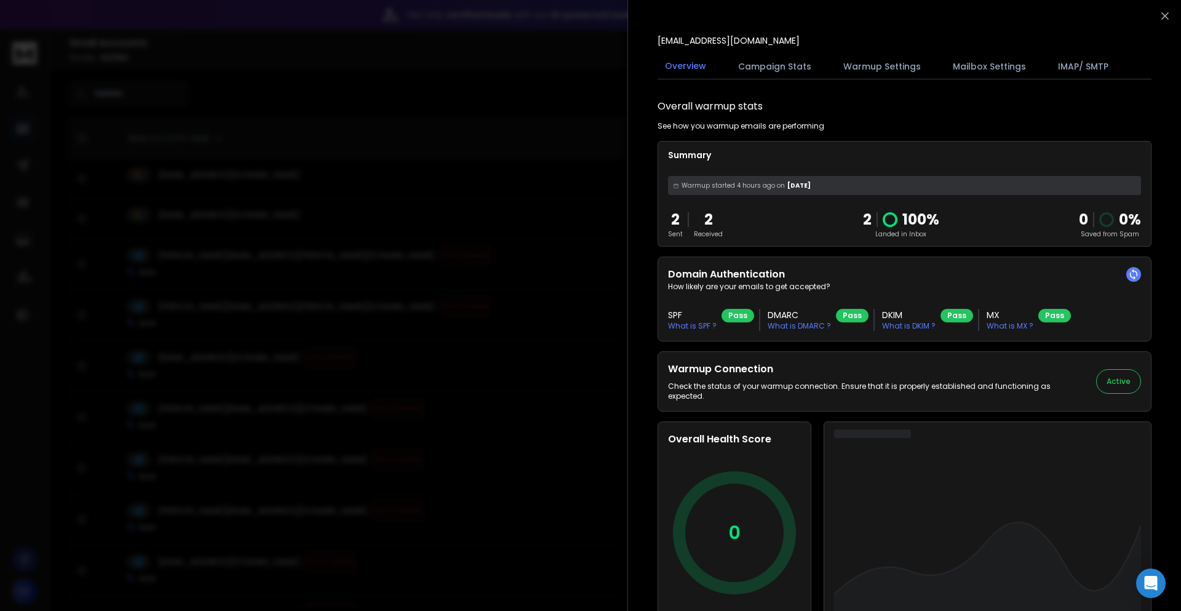 Image resolution: width=1181 pixels, height=611 pixels. Describe the element at coordinates (908, 326) in the screenshot. I see `p: What is DKIM ?` at that location.